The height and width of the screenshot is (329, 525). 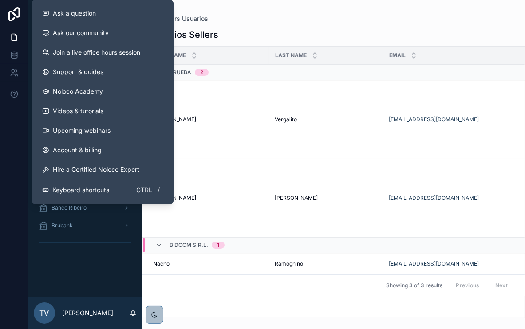 I want to click on span: Upcoming webinars, so click(x=82, y=130).